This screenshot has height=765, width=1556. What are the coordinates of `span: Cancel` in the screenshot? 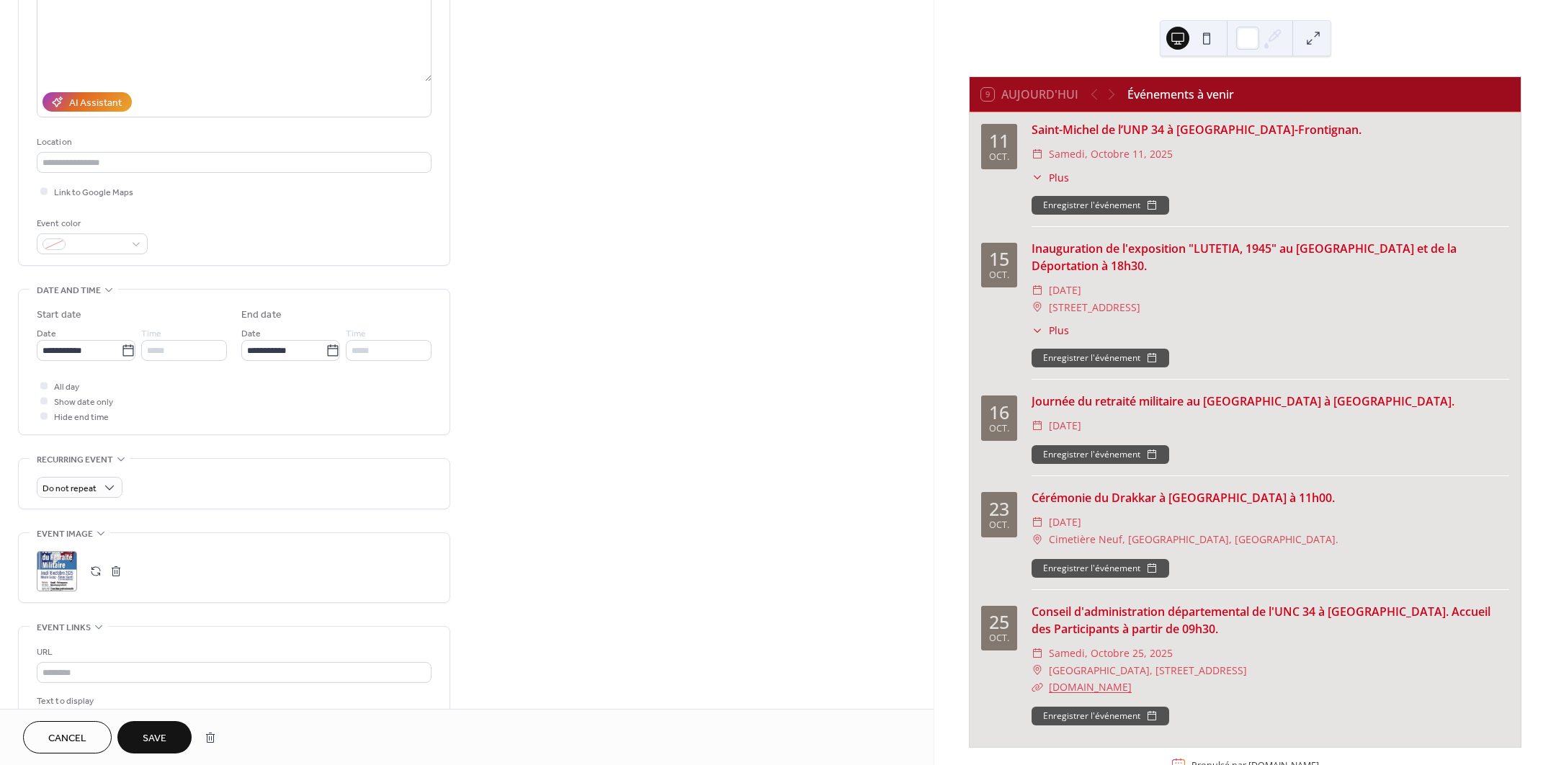 It's located at (67, 738).